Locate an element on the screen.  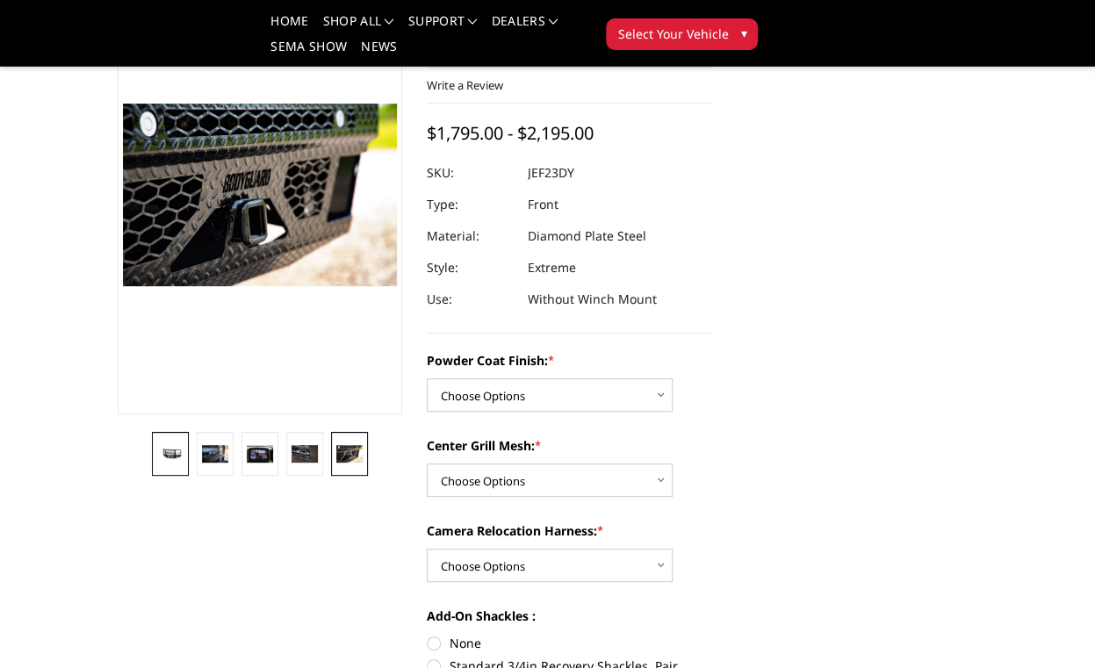
a: Dealers is located at coordinates (525, 27).